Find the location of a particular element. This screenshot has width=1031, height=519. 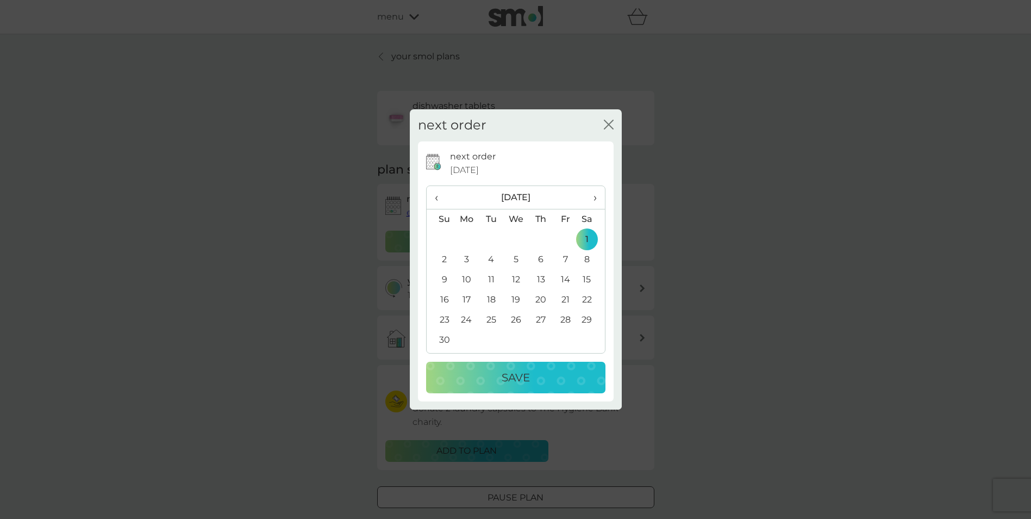

td: 6 is located at coordinates (540, 259).